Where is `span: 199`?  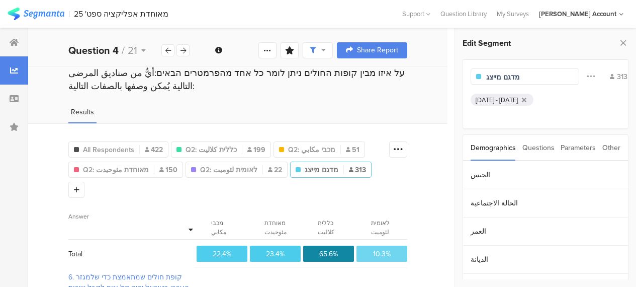
span: 199 is located at coordinates (257, 149).